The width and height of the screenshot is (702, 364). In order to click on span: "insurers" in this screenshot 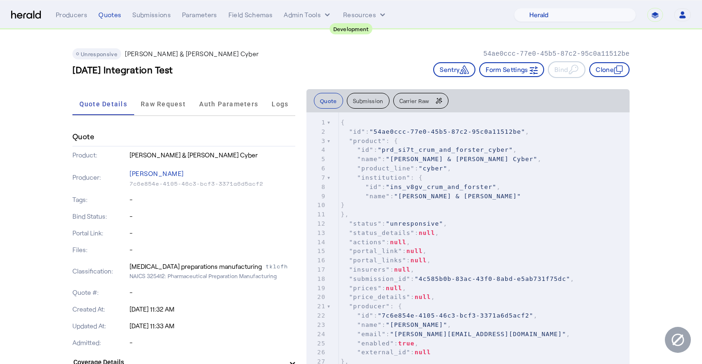, I will do `click(369, 269)`.